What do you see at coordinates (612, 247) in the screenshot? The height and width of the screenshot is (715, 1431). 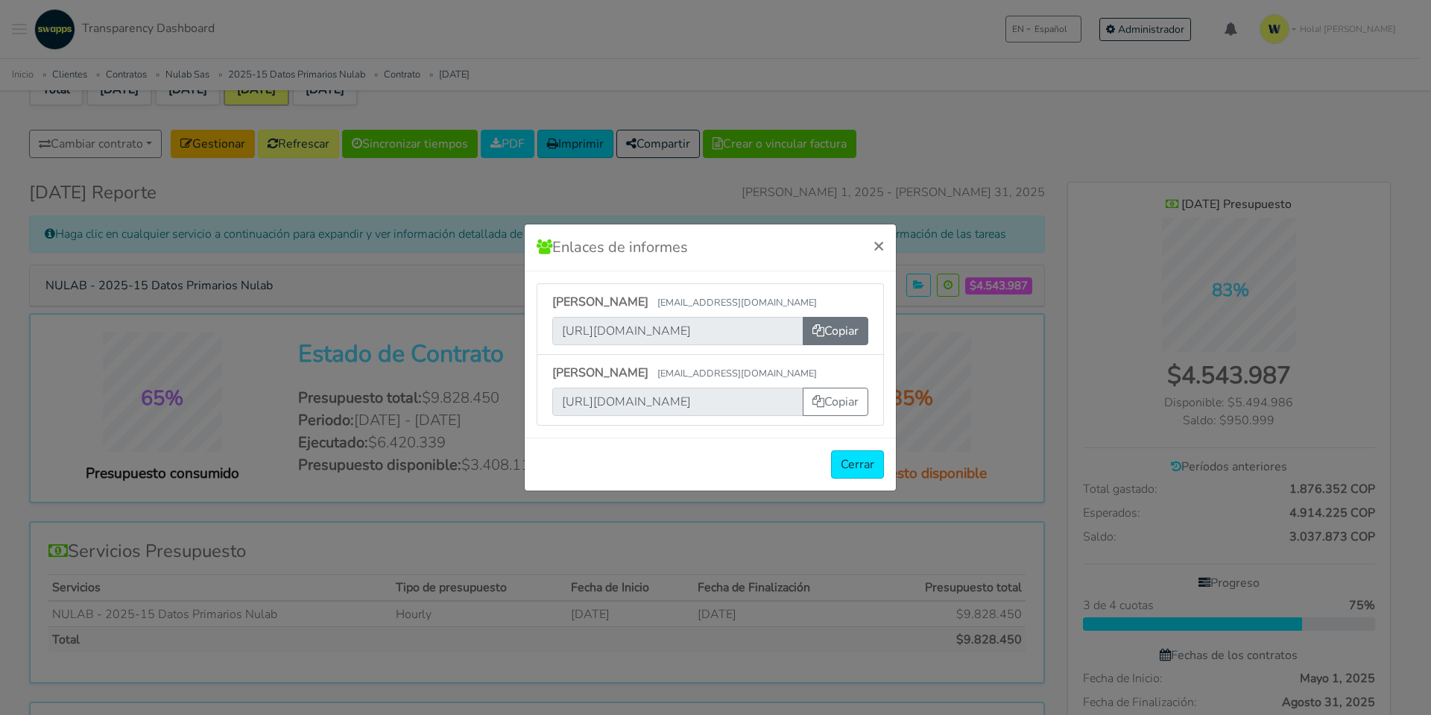 I see `h5: Enlaces de informes` at bounding box center [612, 247].